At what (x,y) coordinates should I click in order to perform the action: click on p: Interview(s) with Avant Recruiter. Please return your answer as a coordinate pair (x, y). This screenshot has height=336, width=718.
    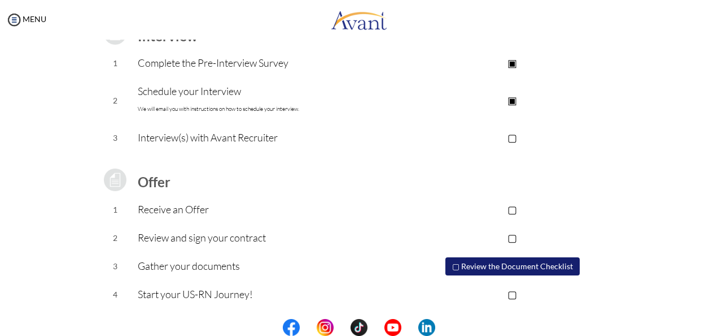
    Looking at the image, I should click on (268, 137).